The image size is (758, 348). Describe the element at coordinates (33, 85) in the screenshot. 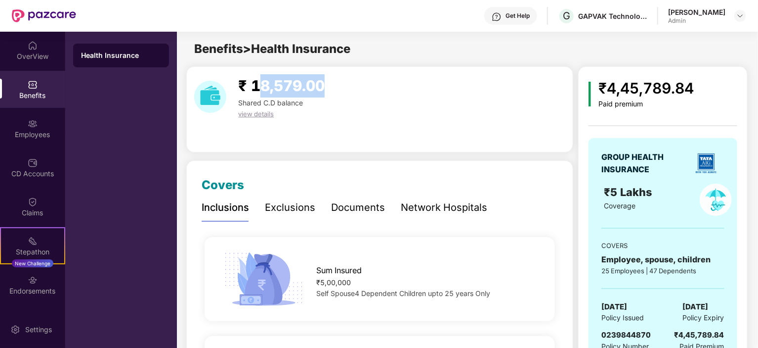

I see `img: svg+xml;base64,PHN2ZyBpZD0iQmVuZWZpdHMiIHhtbG5zPSJodHRwOi8vd3d3LnczLm9yZy8yMDAwL3N2ZyIgd2lkdGg9Ij...` at that location.